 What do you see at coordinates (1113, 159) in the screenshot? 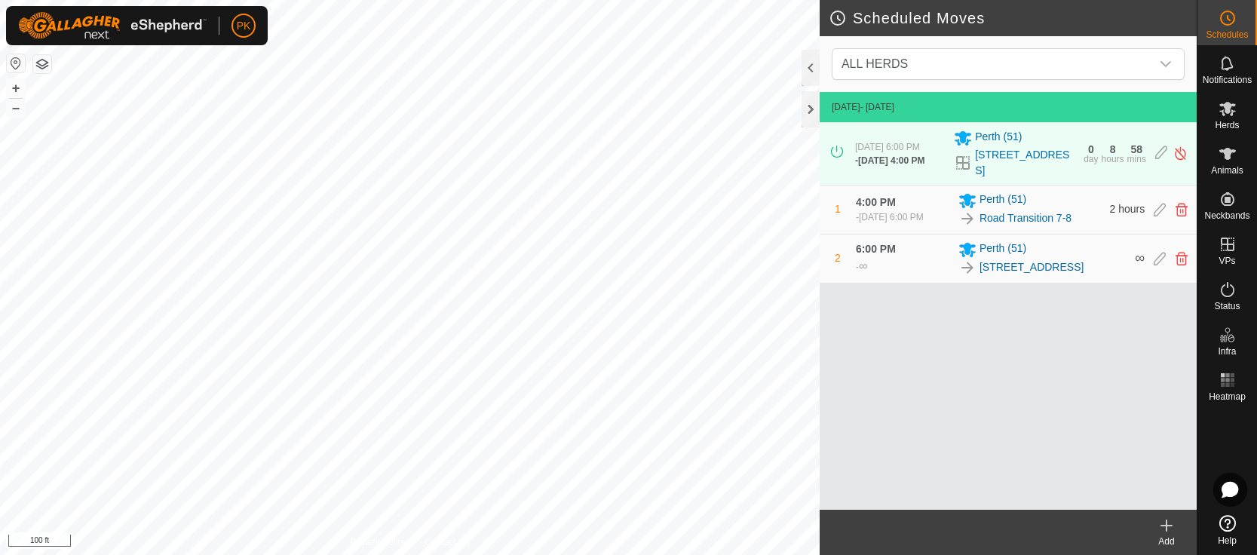
I see `div: hours` at bounding box center [1113, 159].